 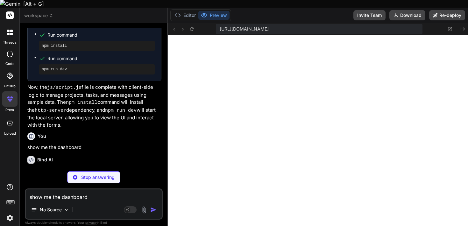 I want to click on code: npm run dev, so click(x=121, y=110).